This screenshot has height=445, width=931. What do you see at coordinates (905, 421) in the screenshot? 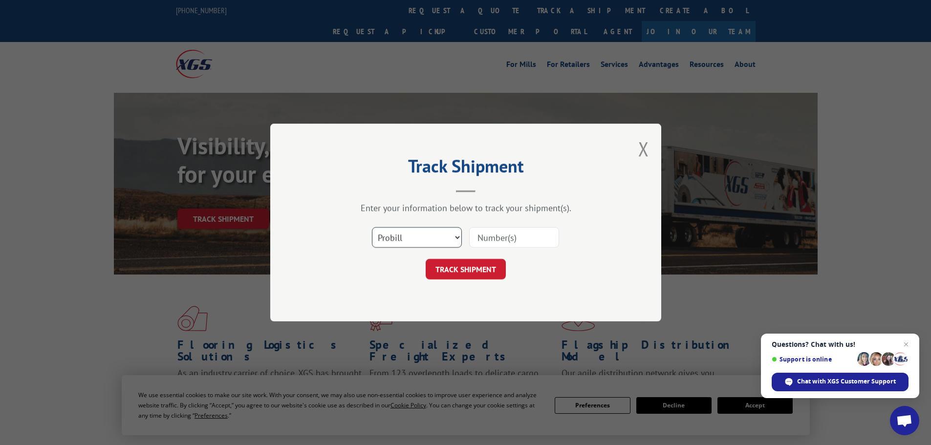
I see `div: Open chat` at bounding box center [905, 421].